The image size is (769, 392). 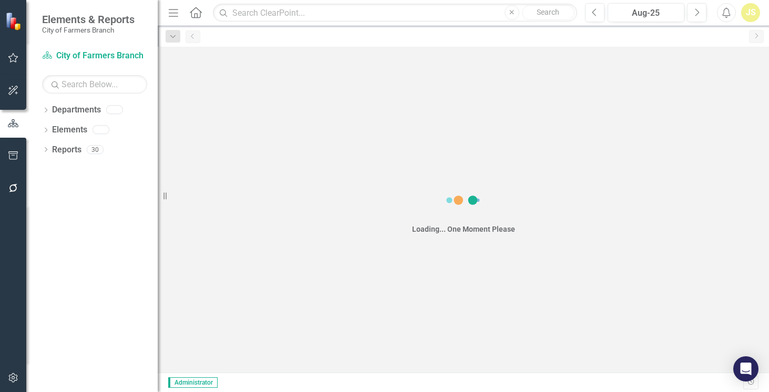 I want to click on a: Reports, so click(x=67, y=150).